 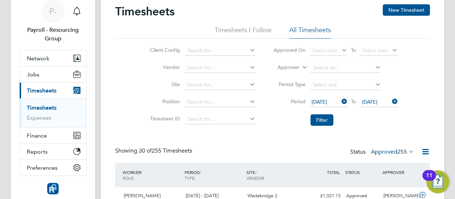 What do you see at coordinates (164, 84) in the screenshot?
I see `label: Site` at bounding box center [164, 84].